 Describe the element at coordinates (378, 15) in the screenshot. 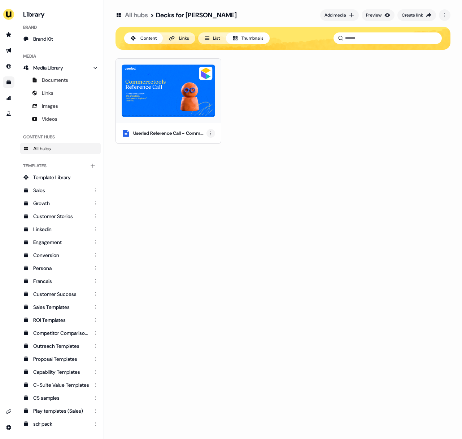

I see `button: Preview` at that location.